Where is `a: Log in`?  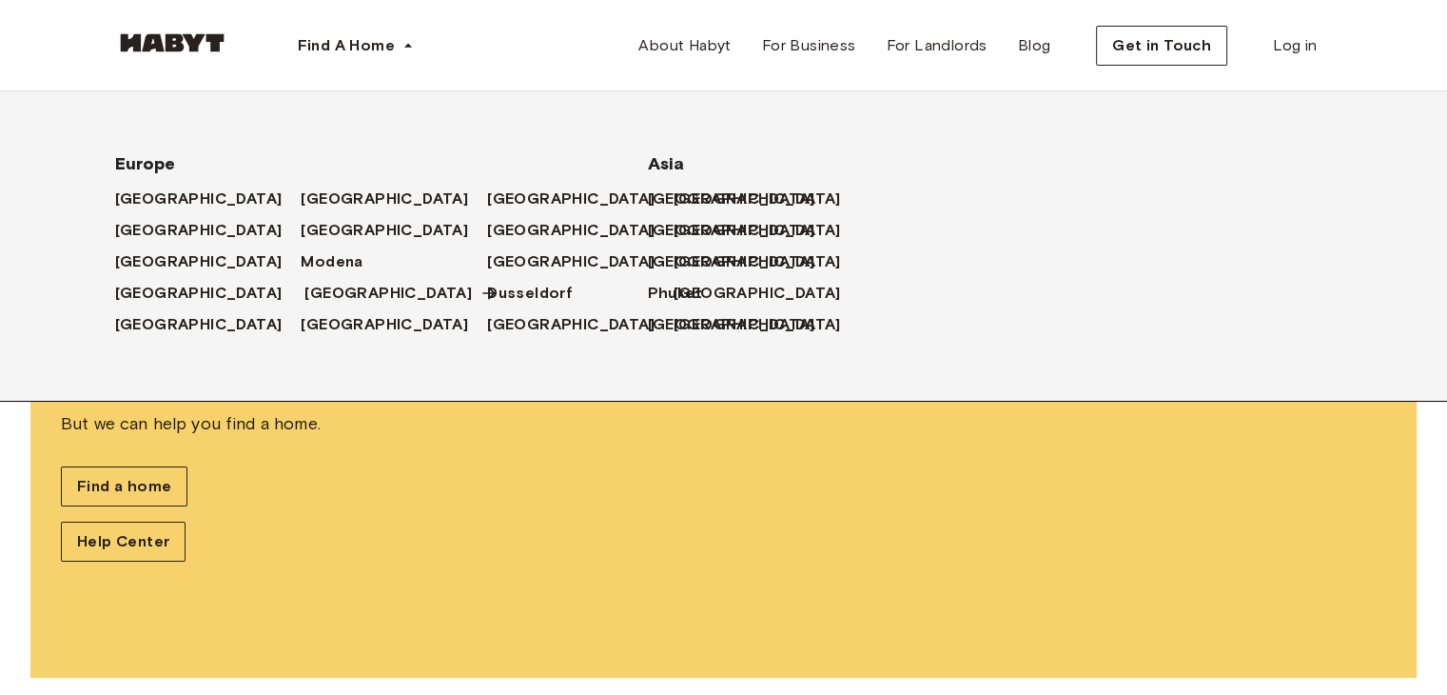
a: Log in is located at coordinates (1295, 46).